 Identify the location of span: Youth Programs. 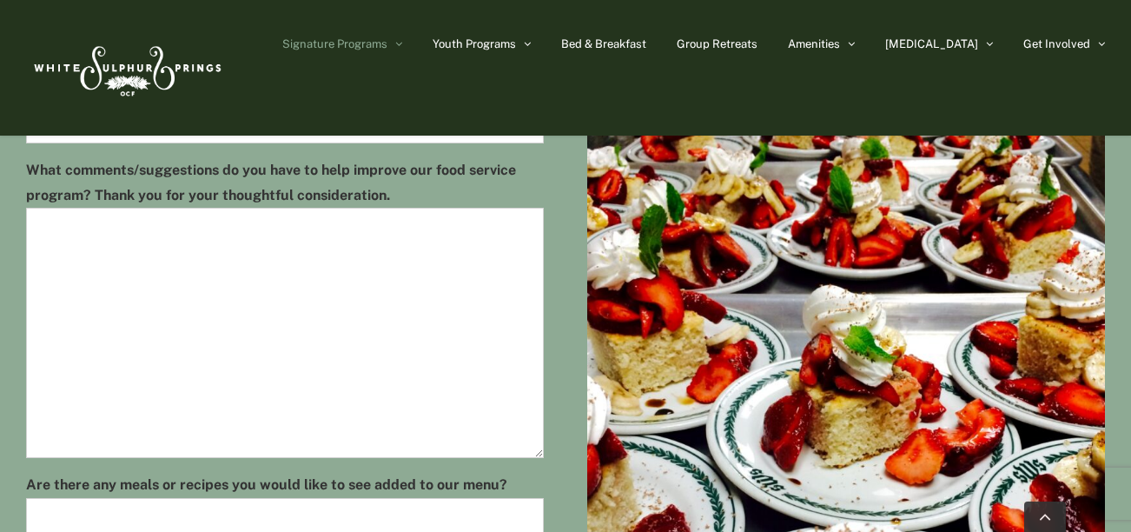
(474, 43).